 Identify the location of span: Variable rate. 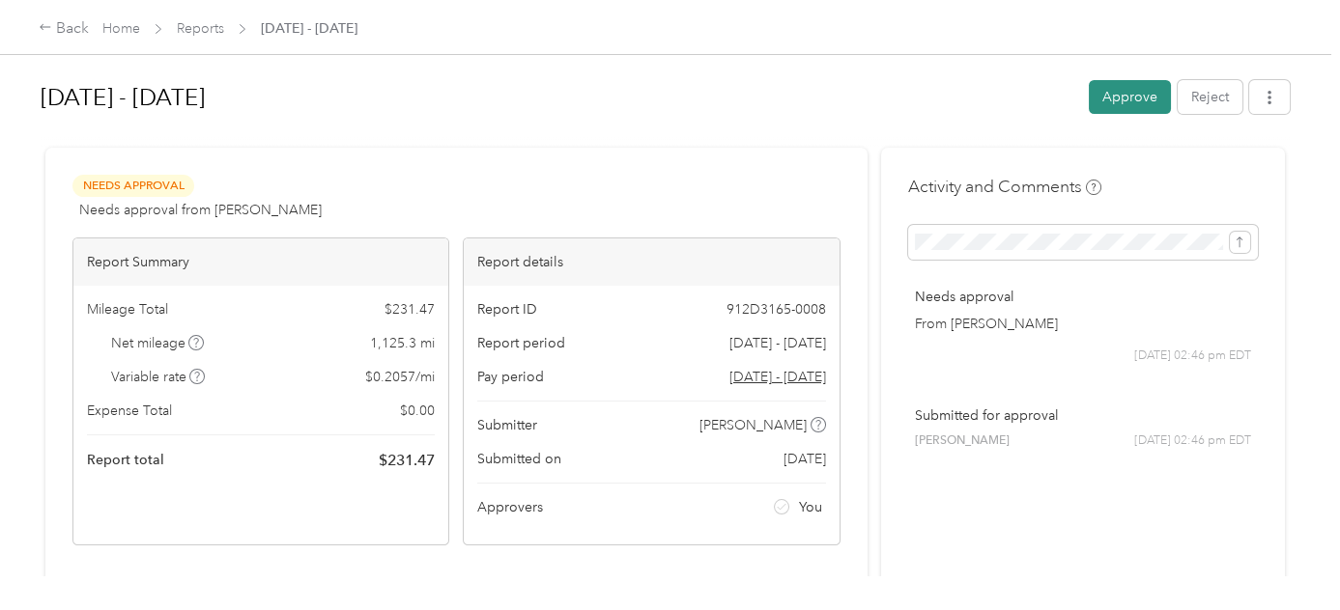
(158, 377).